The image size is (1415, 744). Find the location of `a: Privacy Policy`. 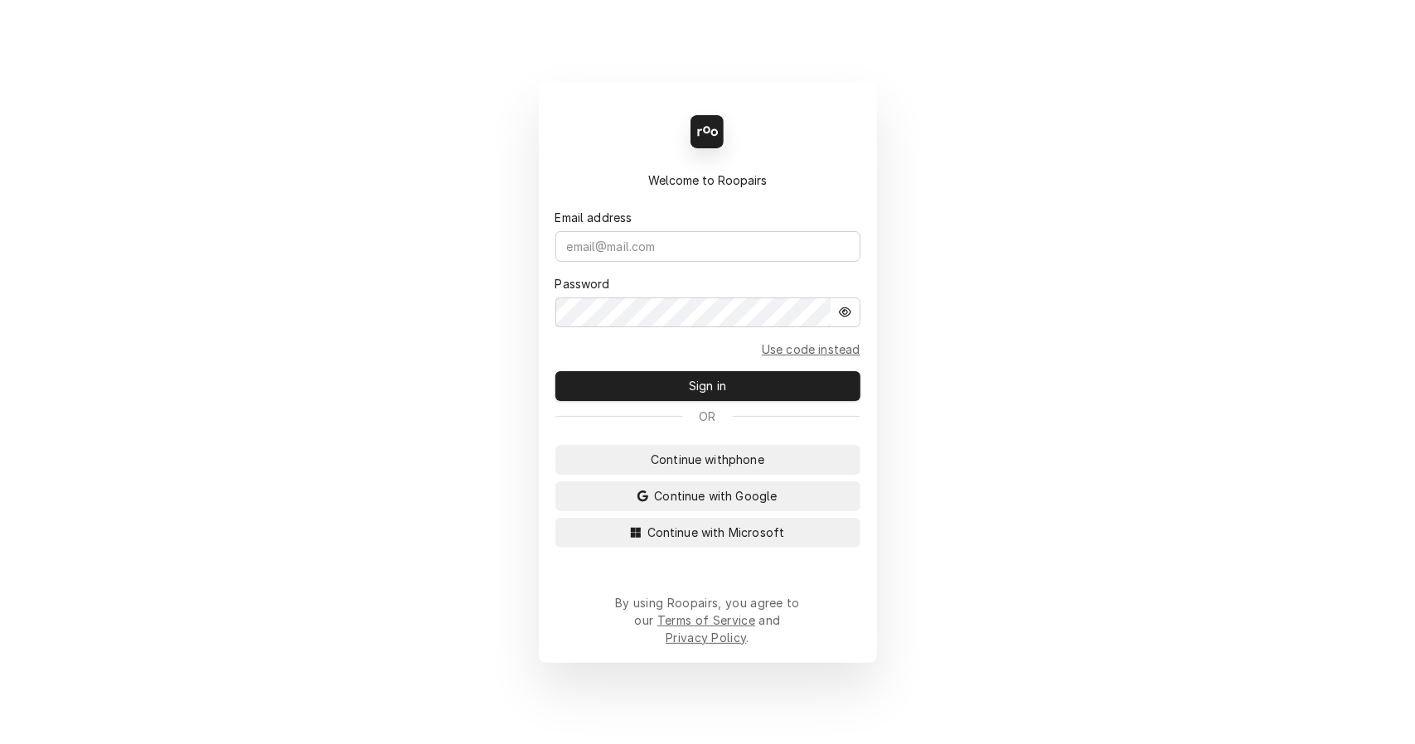

a: Privacy Policy is located at coordinates (705, 637).